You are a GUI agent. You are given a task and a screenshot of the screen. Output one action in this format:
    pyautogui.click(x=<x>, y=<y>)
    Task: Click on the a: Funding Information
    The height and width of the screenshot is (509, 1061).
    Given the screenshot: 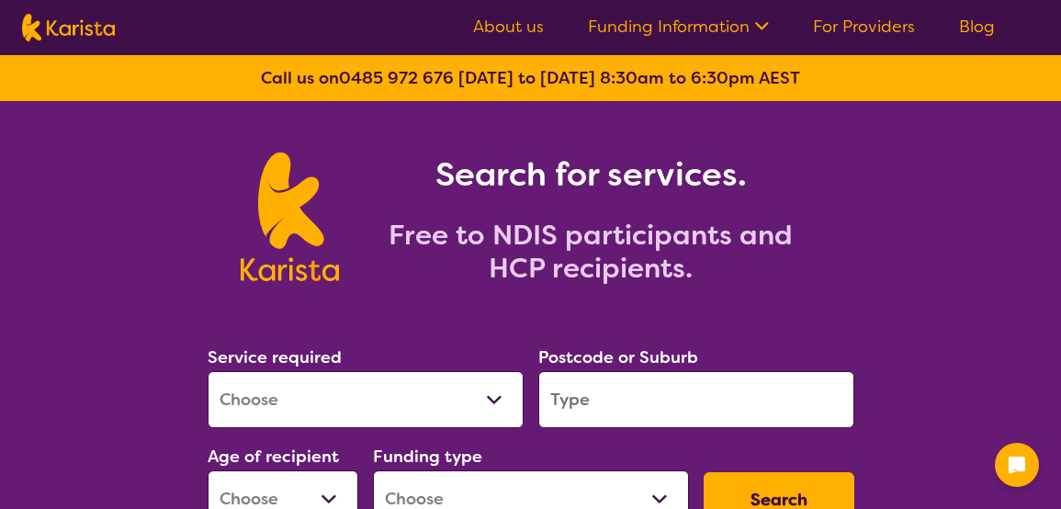 What is the action you would take?
    pyautogui.click(x=678, y=27)
    